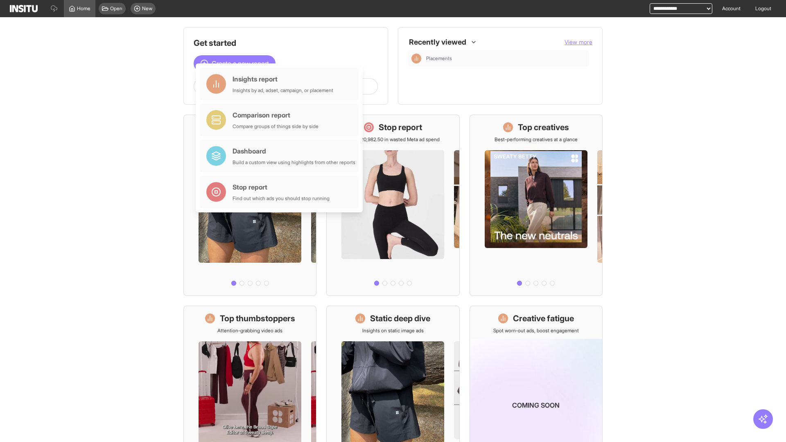  What do you see at coordinates (250, 331) in the screenshot?
I see `p: Attention-grabbing video ads` at bounding box center [250, 331].